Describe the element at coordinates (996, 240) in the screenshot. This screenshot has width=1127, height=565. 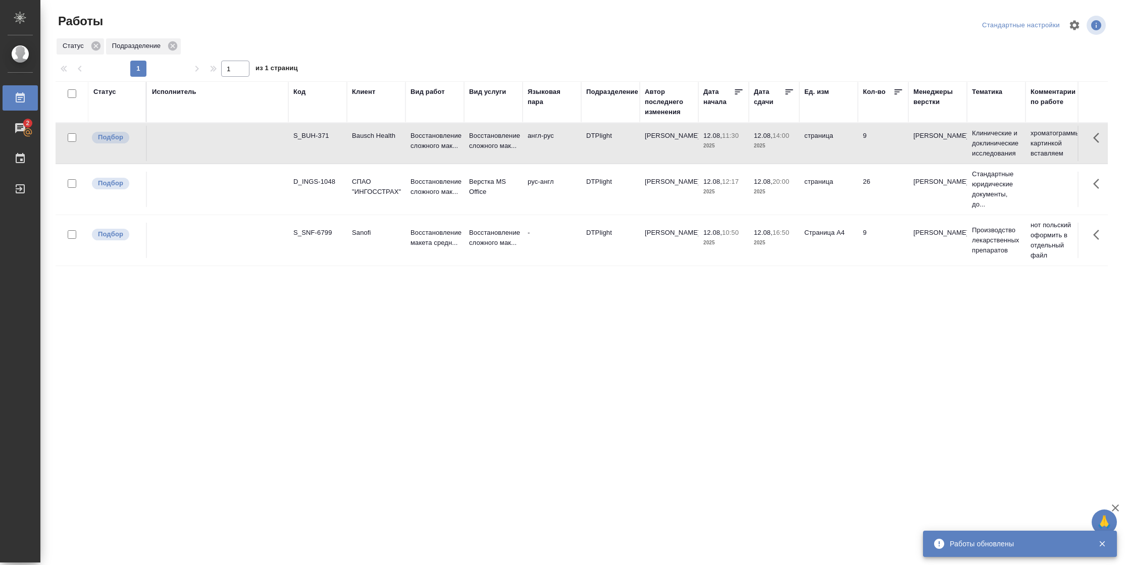
I see `p: Производство лекарственных препаратов` at that location.